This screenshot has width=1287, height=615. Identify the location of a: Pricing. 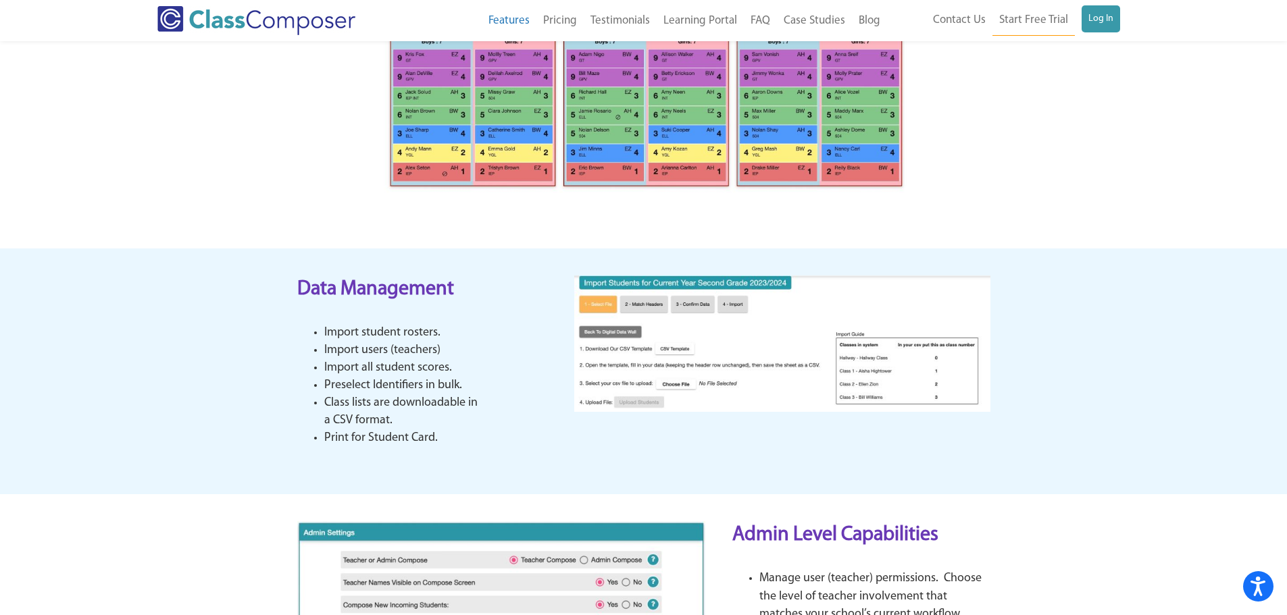
(560, 21).